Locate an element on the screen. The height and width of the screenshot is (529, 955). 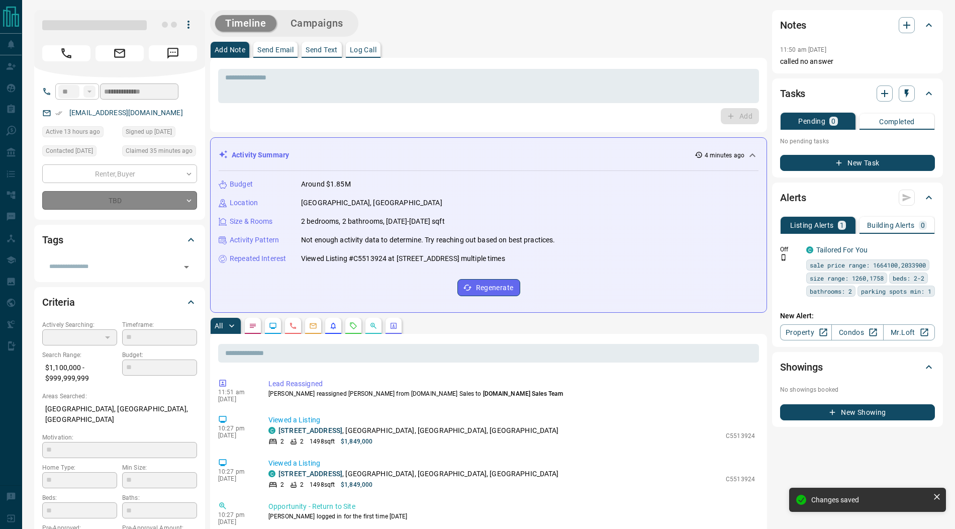
p: Areas Searched: is located at coordinates (120, 396).